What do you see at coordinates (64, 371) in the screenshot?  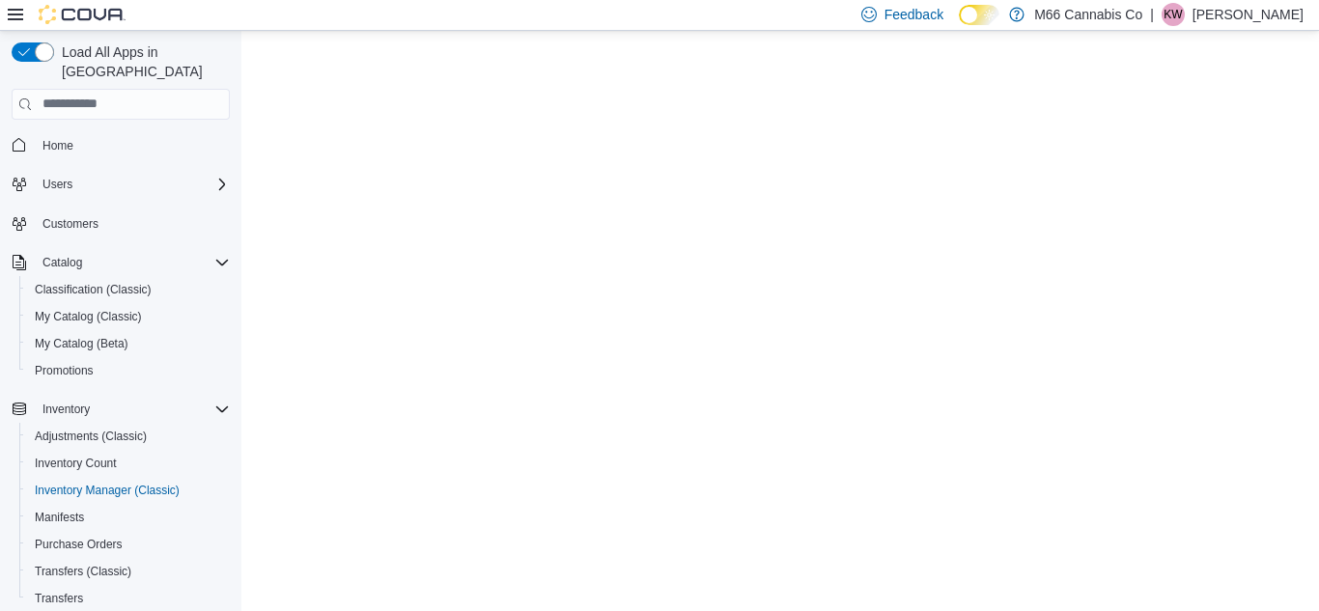 I see `a: Promotions` at bounding box center [64, 371].